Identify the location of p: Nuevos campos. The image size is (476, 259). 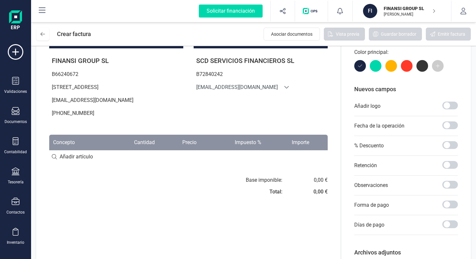
(406, 89).